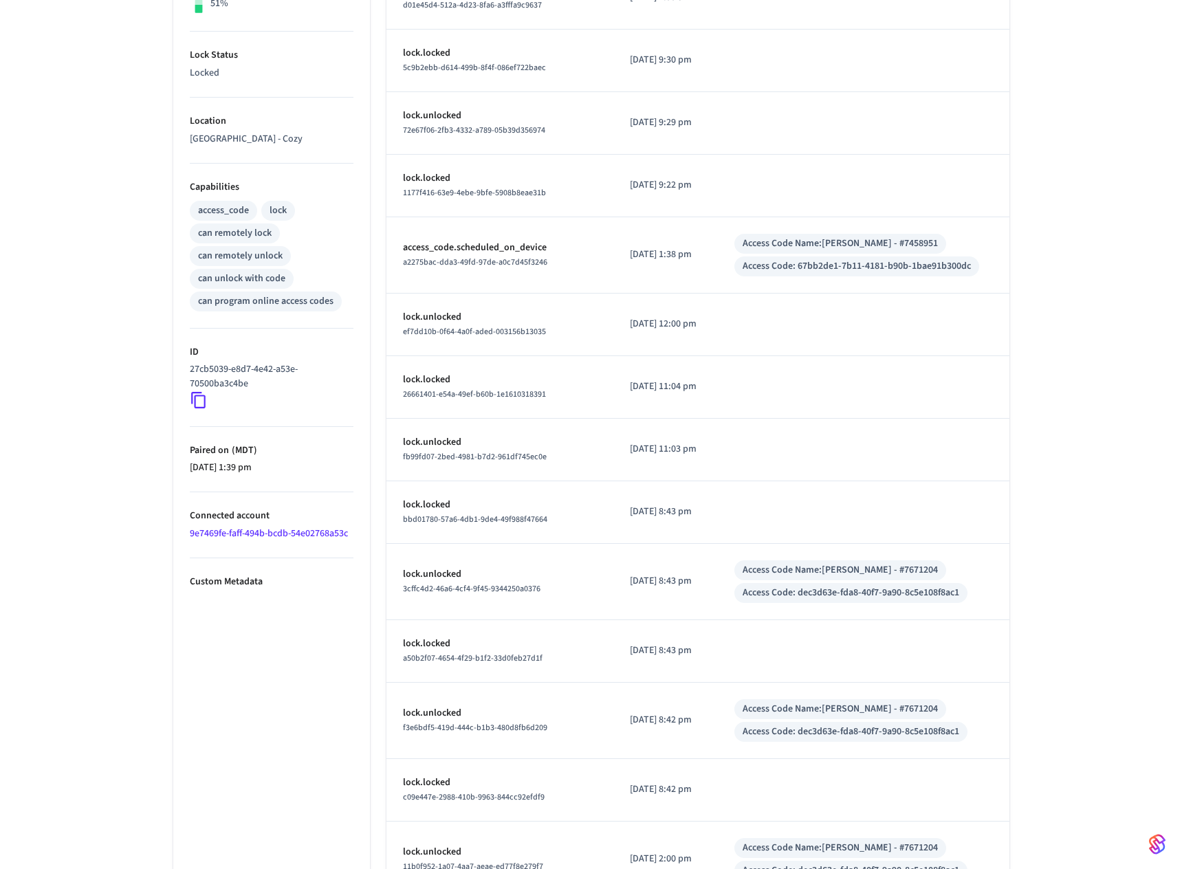 The height and width of the screenshot is (869, 1182). I want to click on span: ef7dd10b-0f64-4a0f-aded-003156b13035, so click(474, 331).